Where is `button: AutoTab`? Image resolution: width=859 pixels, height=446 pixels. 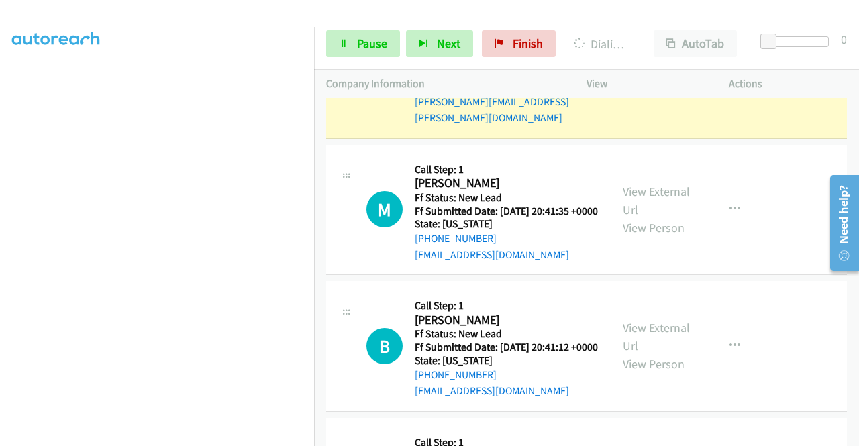 button: AutoTab is located at coordinates (695, 44).